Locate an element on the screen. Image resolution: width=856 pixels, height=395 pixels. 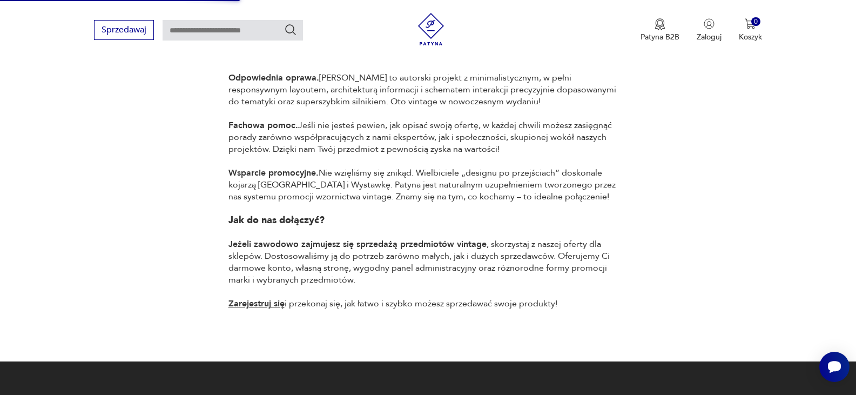
button: 0Koszyk is located at coordinates (751, 30).